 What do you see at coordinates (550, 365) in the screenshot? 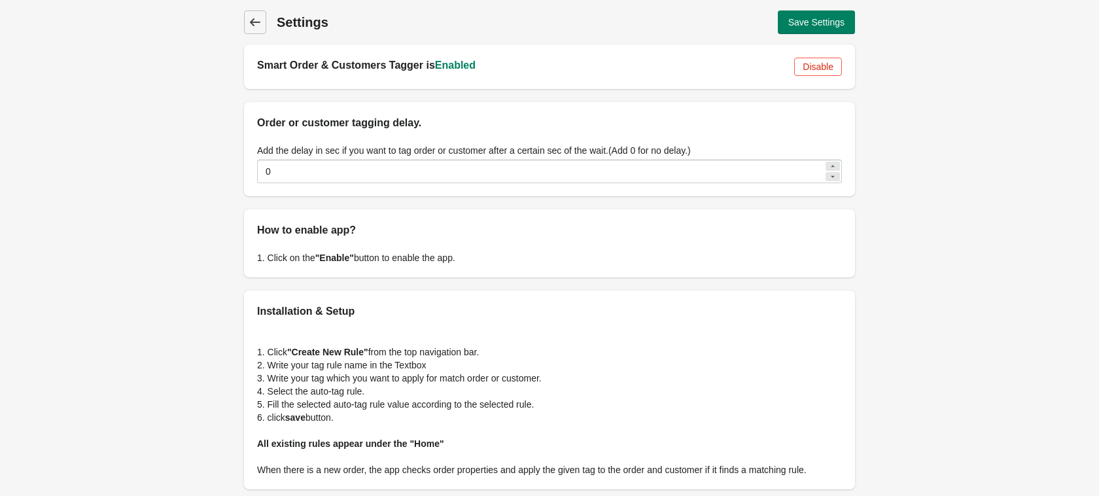
I see `p: 2. Write your tag rule name in the Textbox` at bounding box center [550, 365].